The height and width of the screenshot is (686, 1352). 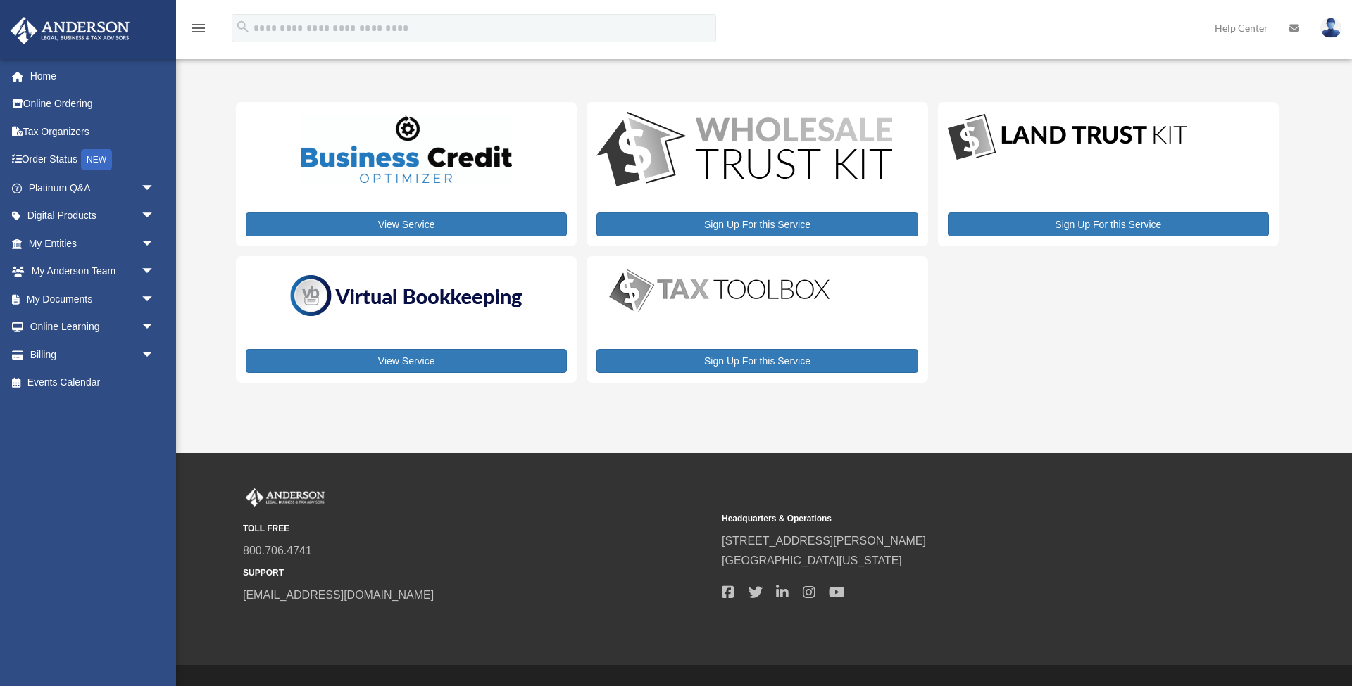 I want to click on small: SUPPORT, so click(x=477, y=573).